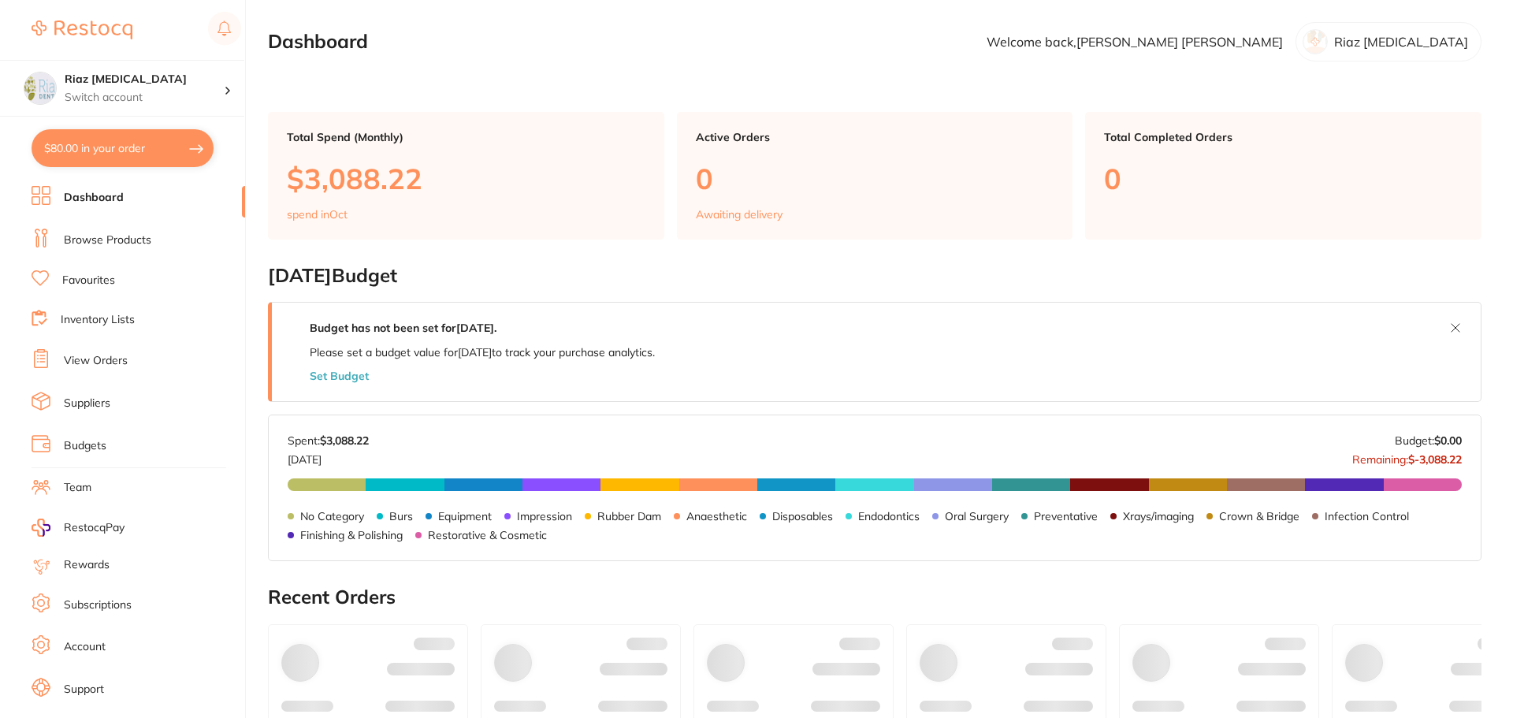  What do you see at coordinates (1407, 456) in the screenshot?
I see `p: Remaining:` at bounding box center [1407, 456].